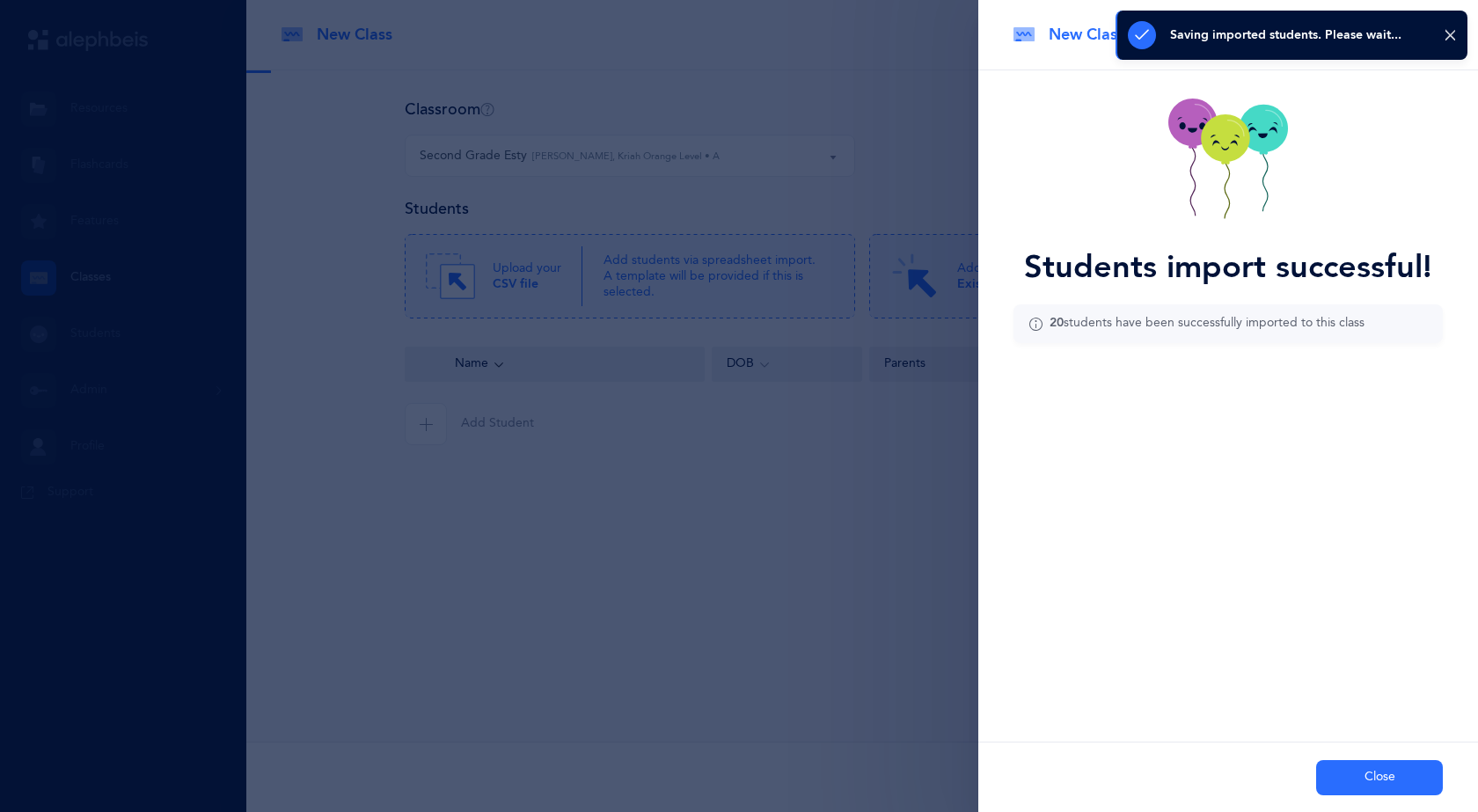 Image resolution: width=1478 pixels, height=812 pixels. What do you see at coordinates (1229, 267) in the screenshot?
I see `div: Students import successful!` at bounding box center [1229, 267].